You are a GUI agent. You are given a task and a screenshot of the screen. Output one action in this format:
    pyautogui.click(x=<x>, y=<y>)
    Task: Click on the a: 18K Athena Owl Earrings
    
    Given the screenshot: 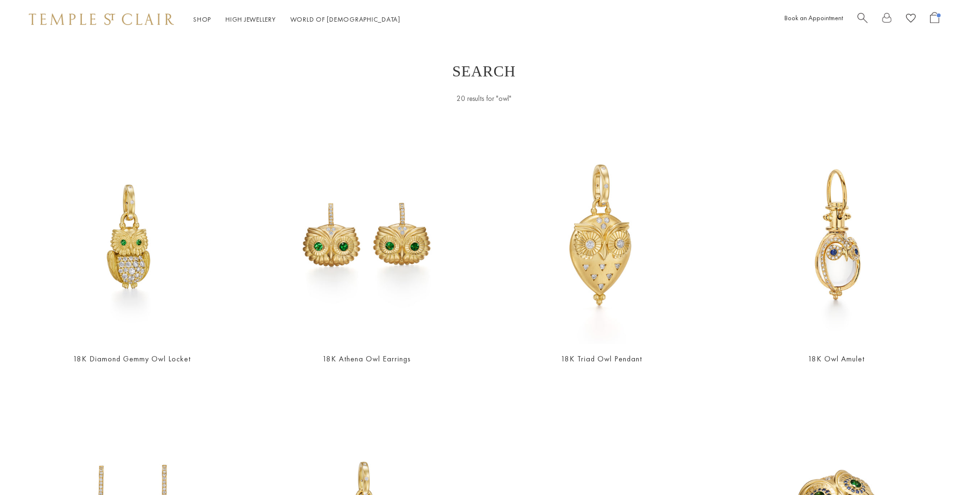 What is the action you would take?
    pyautogui.click(x=367, y=359)
    